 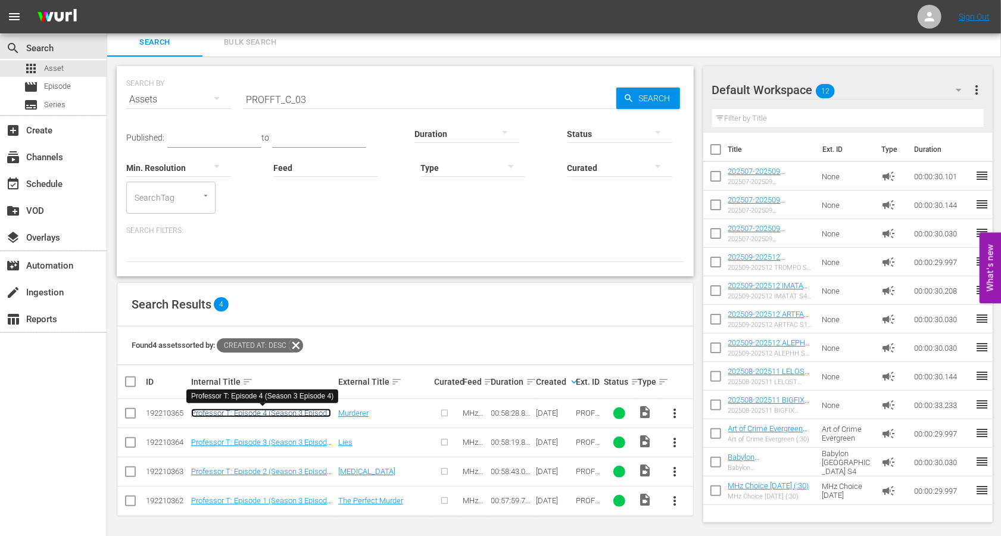 What do you see at coordinates (890, 149) in the screenshot?
I see `th: Type` at bounding box center [890, 149].